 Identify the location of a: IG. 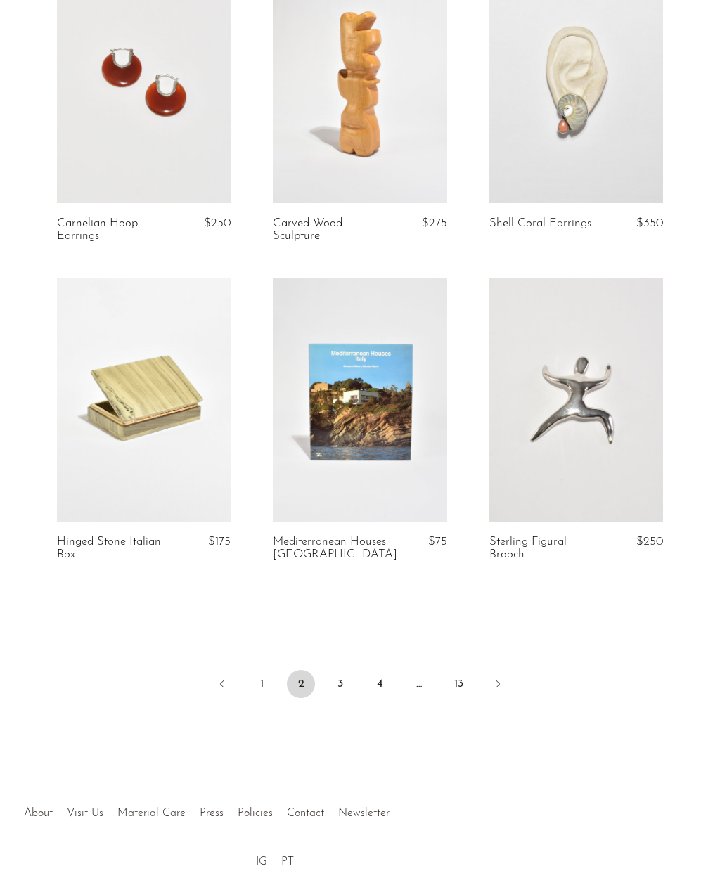
(261, 862).